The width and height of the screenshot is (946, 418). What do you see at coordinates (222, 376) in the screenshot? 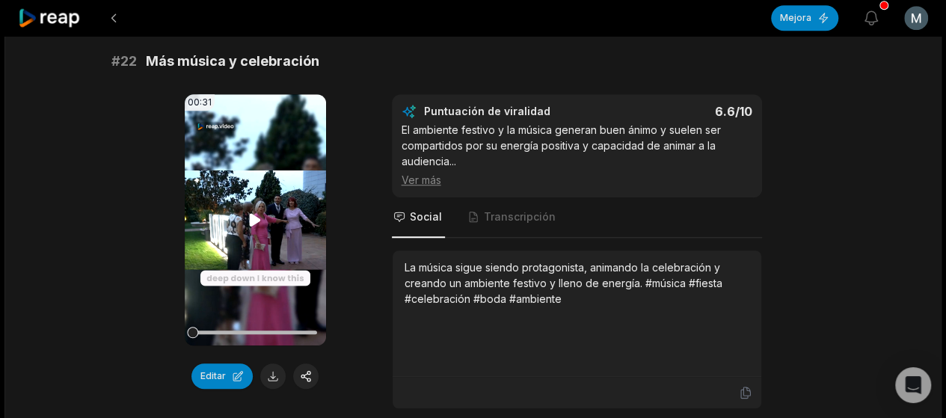
I see `button: Editar` at bounding box center [222, 376].